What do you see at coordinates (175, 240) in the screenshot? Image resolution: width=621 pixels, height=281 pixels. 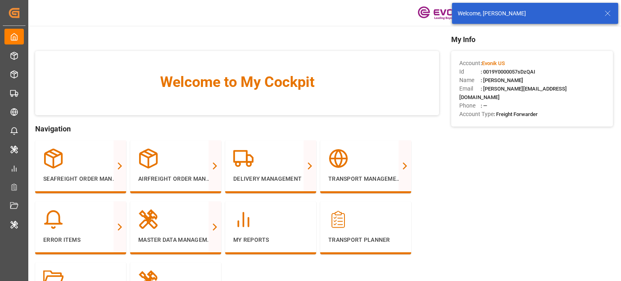 I see `p: Master Data Management` at bounding box center [175, 240].